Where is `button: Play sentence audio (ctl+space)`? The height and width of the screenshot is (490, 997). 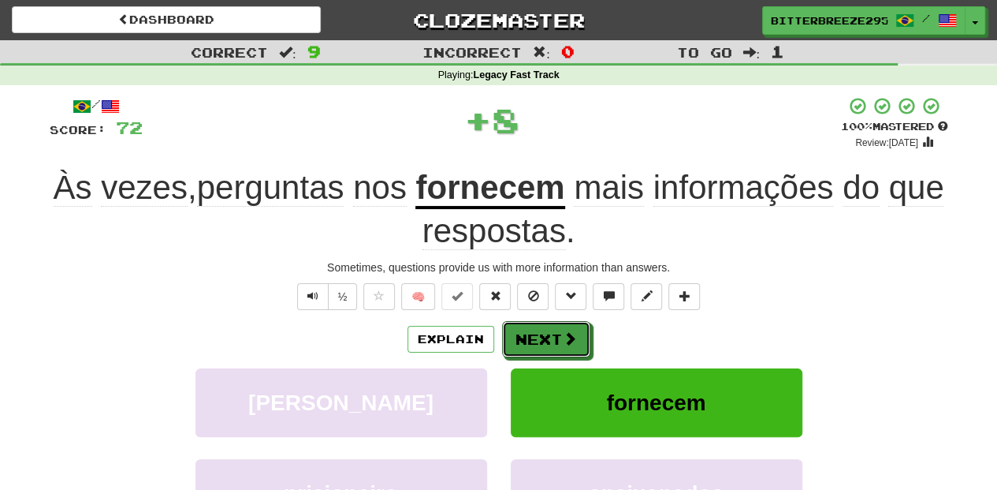
button: Play sentence audio (ctl+space) is located at coordinates (313, 296).